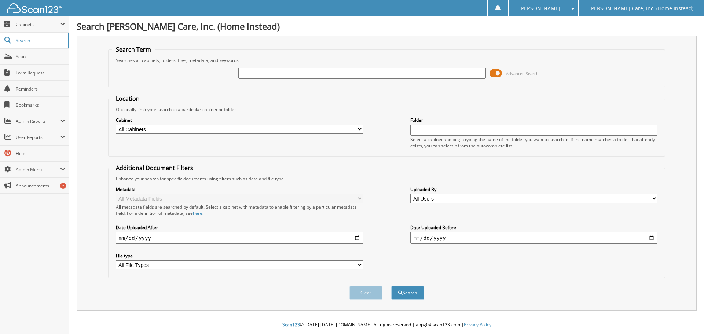 This screenshot has height=334, width=704. I want to click on label: Date Uploaded After, so click(239, 227).